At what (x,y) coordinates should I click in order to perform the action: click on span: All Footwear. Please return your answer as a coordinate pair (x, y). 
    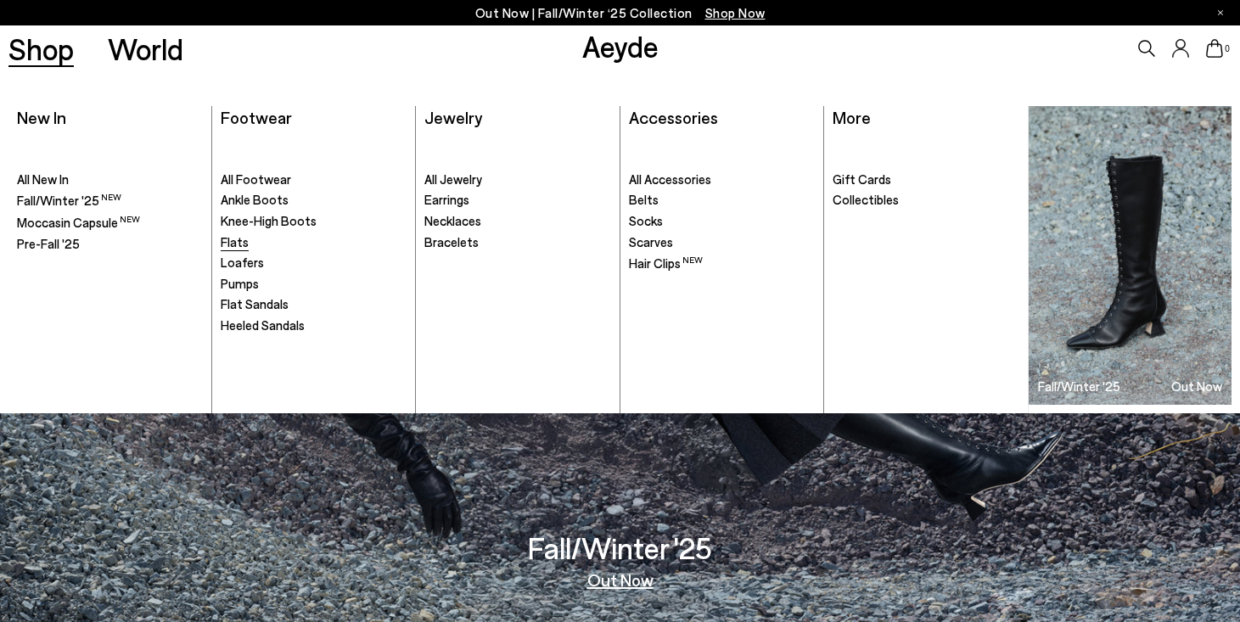
    Looking at the image, I should click on (255, 179).